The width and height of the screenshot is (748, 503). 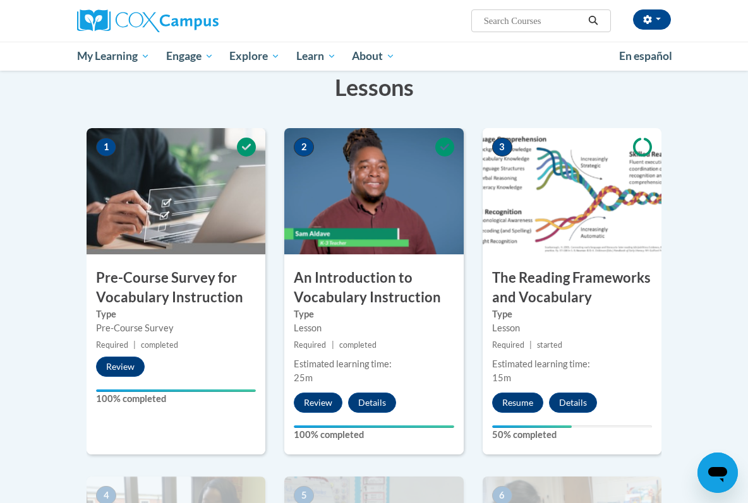 I want to click on span: 25m, so click(x=303, y=378).